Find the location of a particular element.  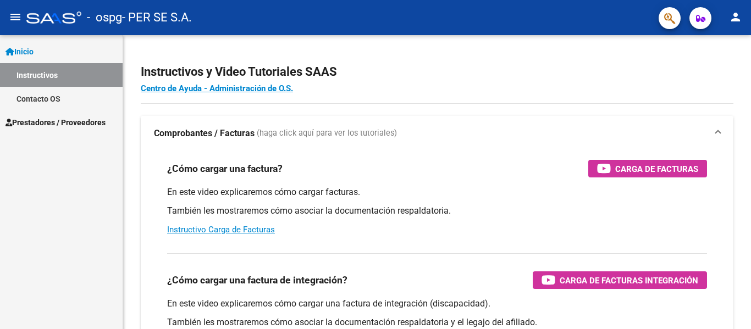

a: Centro de Ayuda - Administración de O.S. is located at coordinates (217, 89).